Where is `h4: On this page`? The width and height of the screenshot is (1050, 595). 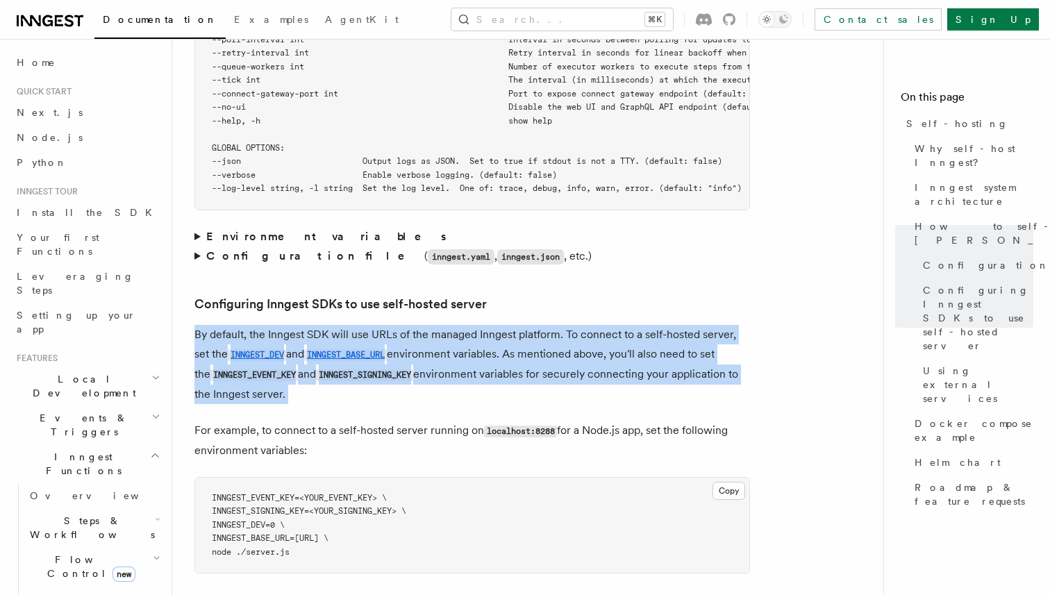
h4: On this page is located at coordinates (966, 100).